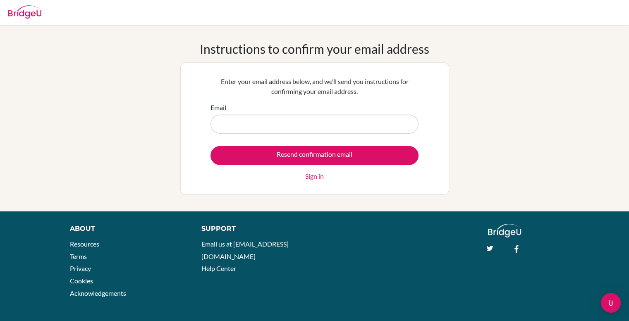  I want to click on input: Resend confirmation email, so click(315, 156).